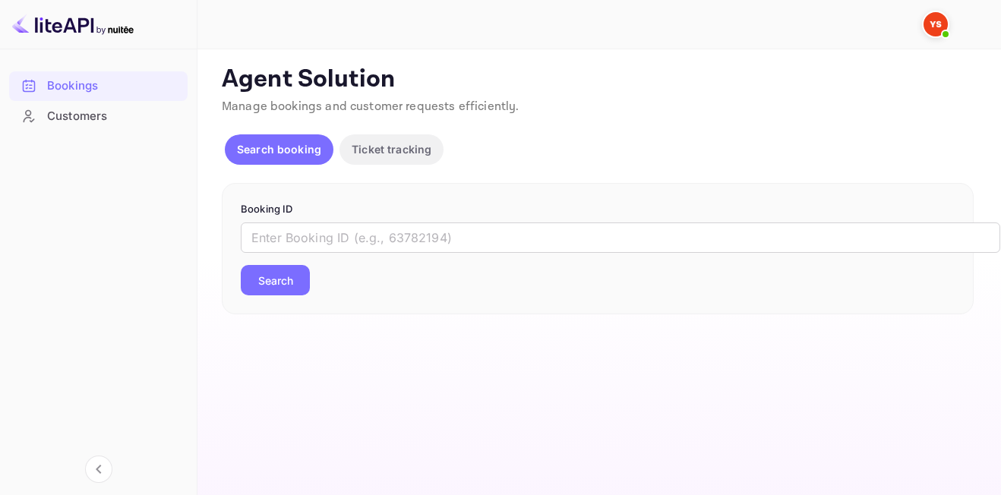 Image resolution: width=1001 pixels, height=495 pixels. What do you see at coordinates (279, 149) in the screenshot?
I see `p: Search booking` at bounding box center [279, 149].